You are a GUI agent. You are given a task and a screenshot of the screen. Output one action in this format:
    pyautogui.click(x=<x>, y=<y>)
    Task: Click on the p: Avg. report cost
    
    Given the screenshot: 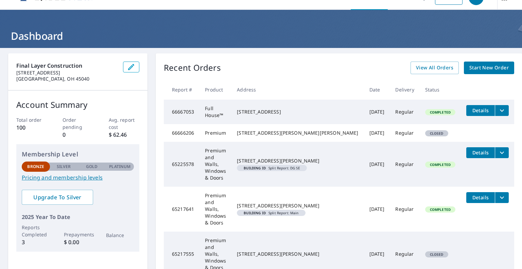 What is the action you would take?
    pyautogui.click(x=124, y=123)
    